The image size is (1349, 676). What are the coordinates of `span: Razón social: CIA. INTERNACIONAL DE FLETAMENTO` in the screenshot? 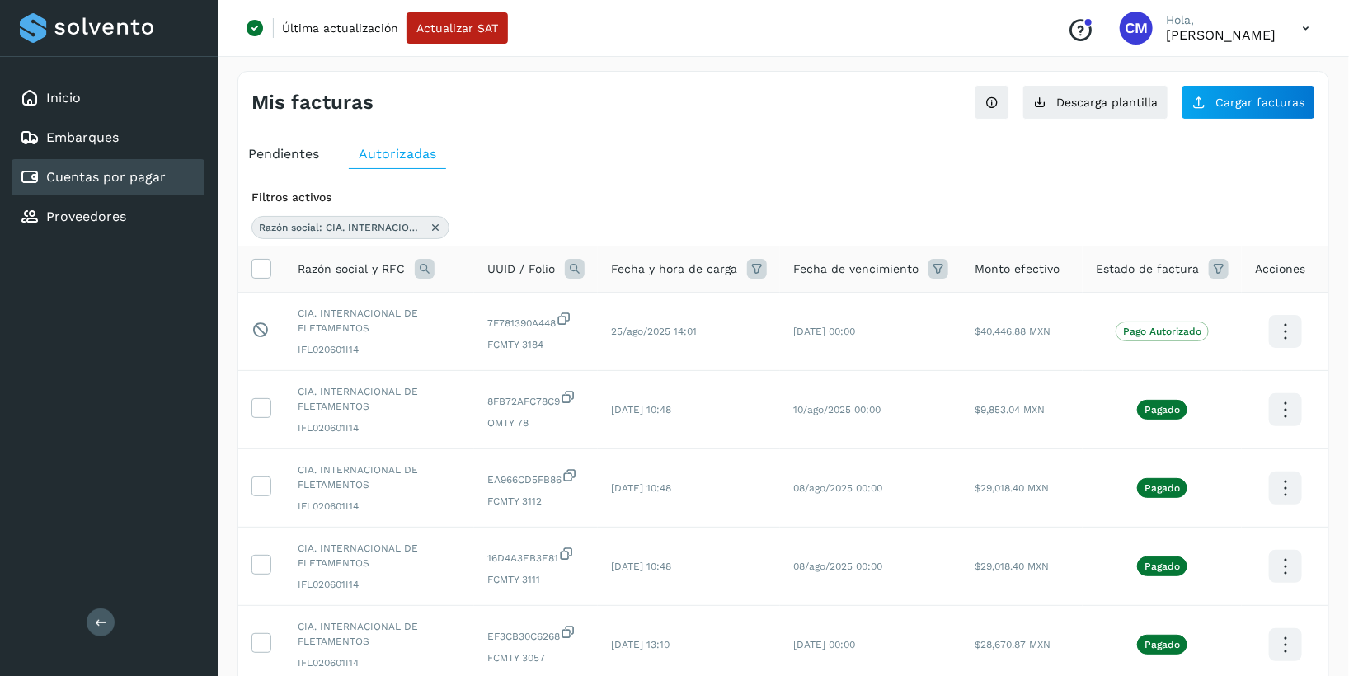 It's located at (341, 228).